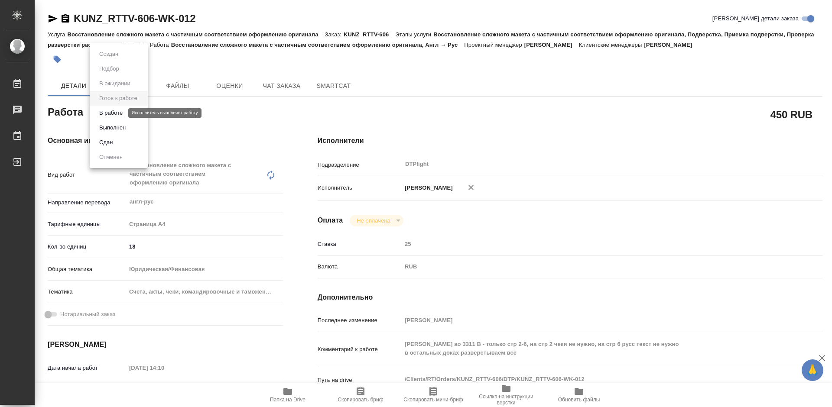 This screenshot has height=407, width=832. What do you see at coordinates (111, 157) in the screenshot?
I see `button: Отменен` at bounding box center [111, 157].